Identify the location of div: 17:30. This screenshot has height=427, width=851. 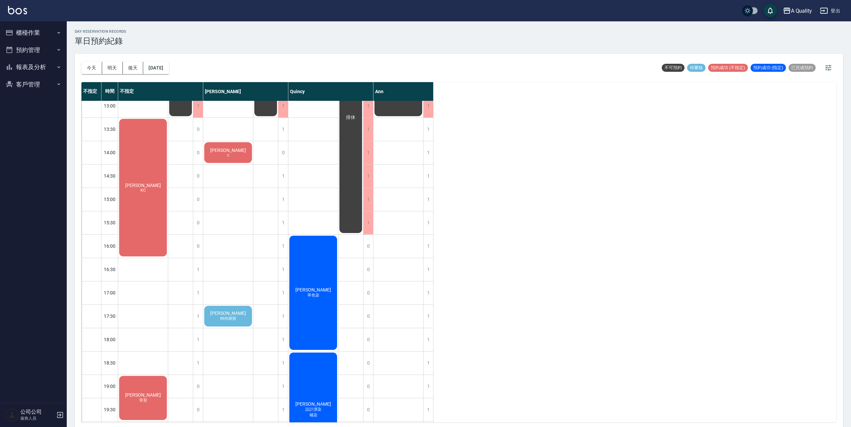
(110, 316).